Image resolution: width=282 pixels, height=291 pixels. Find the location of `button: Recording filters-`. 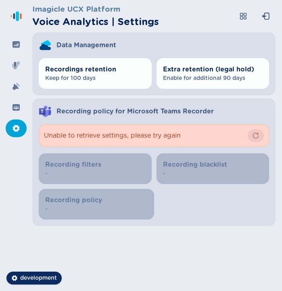

button: Recording filters- is located at coordinates (95, 169).